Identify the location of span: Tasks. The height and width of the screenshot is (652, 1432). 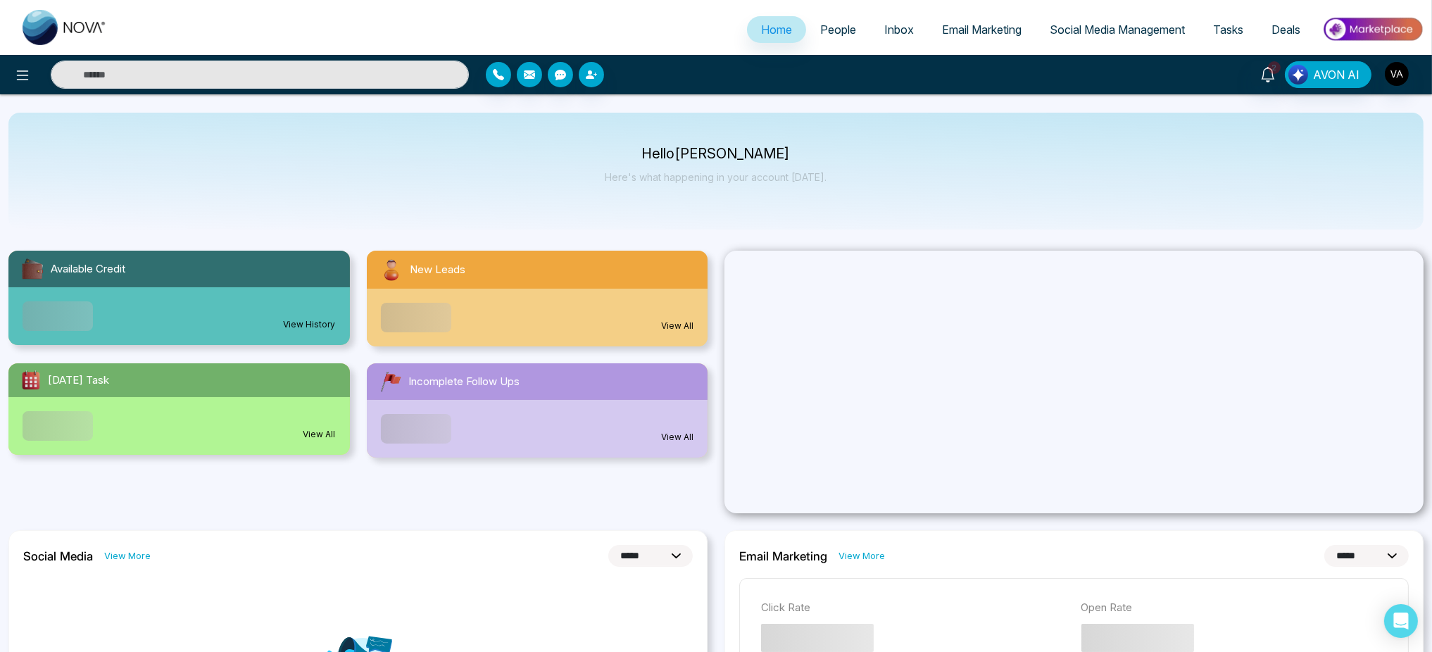
(1228, 30).